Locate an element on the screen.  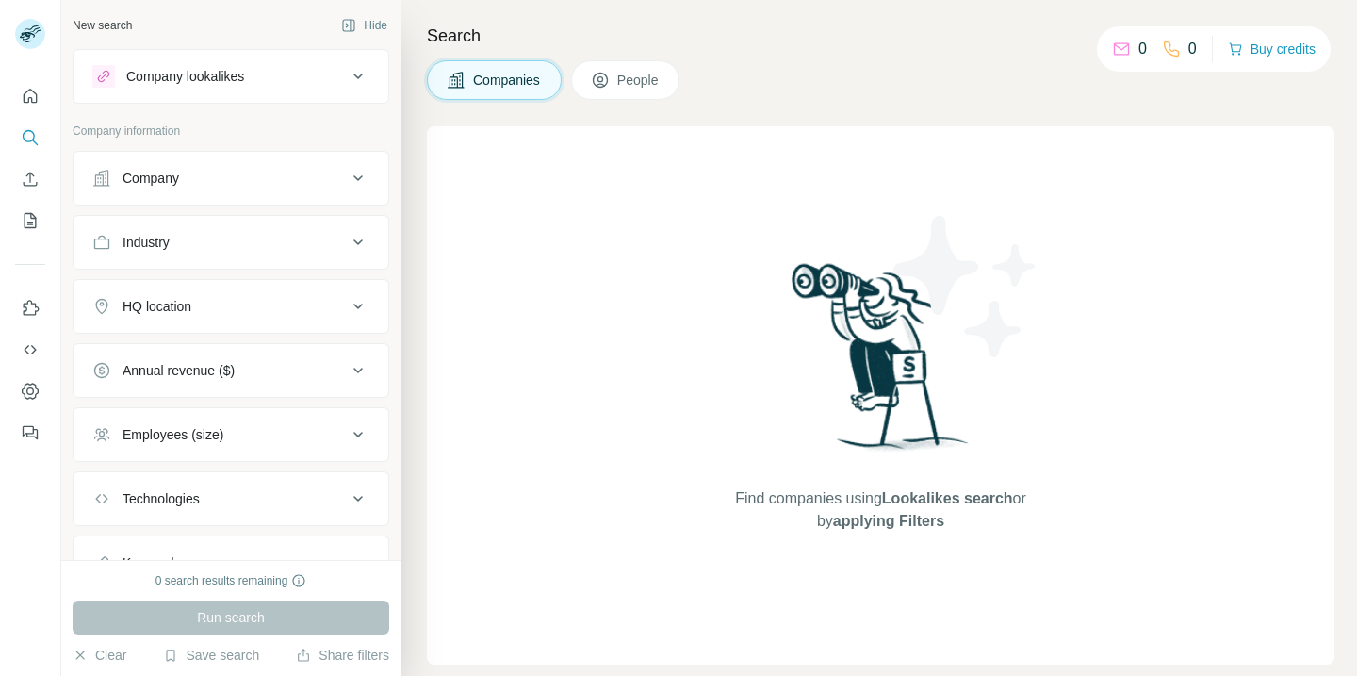
button: Keywords is located at coordinates (231, 563).